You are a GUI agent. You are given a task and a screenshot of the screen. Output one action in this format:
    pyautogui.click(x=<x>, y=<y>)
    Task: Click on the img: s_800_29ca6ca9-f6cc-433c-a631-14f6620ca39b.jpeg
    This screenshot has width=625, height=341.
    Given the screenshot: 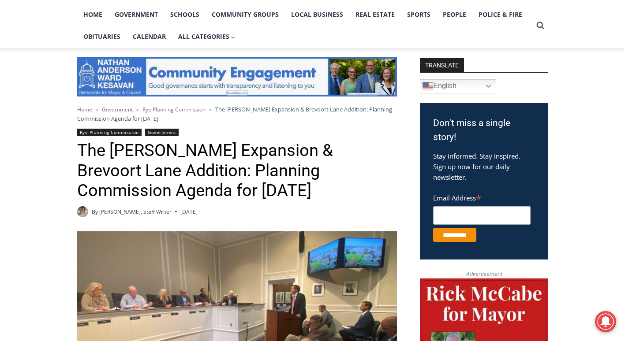 What is the action you would take?
    pyautogui.click(x=44, y=44)
    